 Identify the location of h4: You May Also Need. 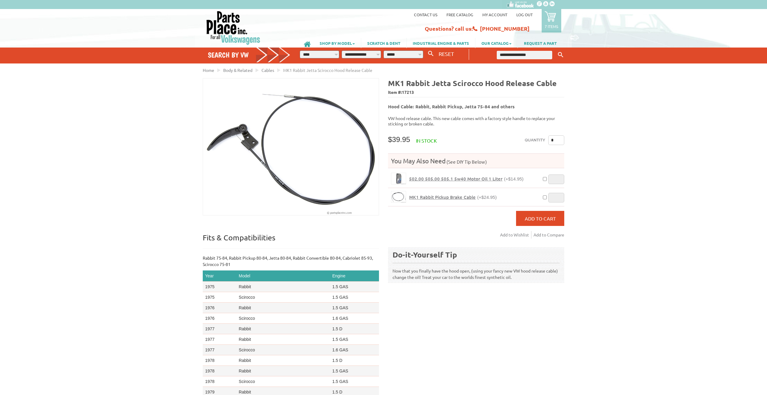
(476, 161).